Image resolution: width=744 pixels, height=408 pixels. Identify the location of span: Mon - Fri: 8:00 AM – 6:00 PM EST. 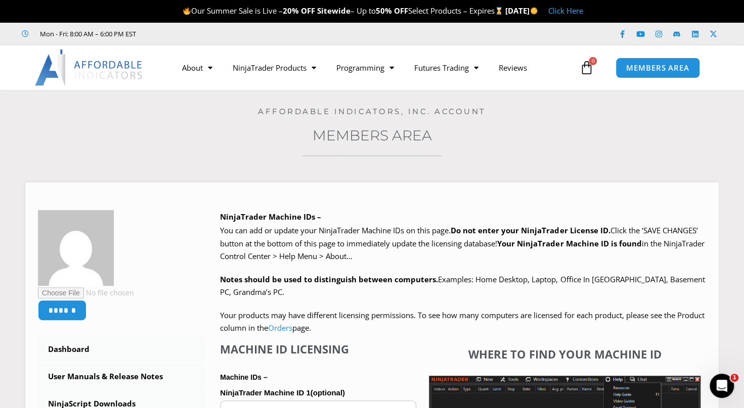
(86, 34).